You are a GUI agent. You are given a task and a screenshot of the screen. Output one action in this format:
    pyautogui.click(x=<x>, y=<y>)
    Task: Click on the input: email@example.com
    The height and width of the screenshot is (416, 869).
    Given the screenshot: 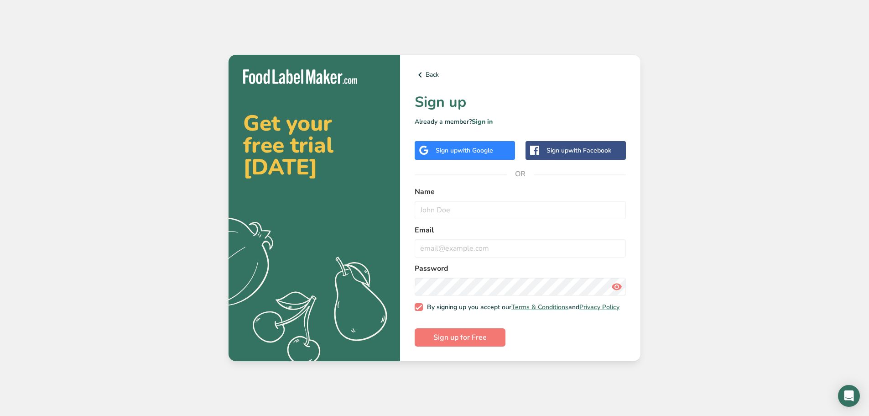 What is the action you would take?
    pyautogui.click(x=520, y=248)
    